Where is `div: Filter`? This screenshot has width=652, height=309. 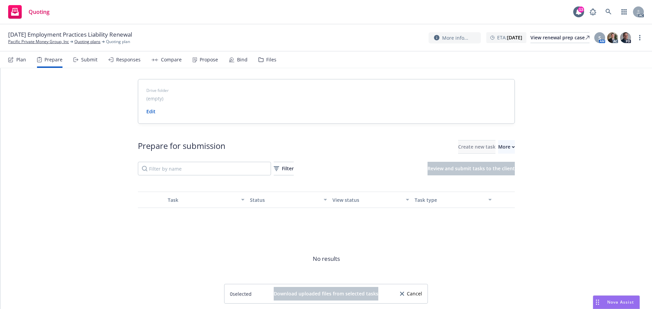
div: Filter is located at coordinates (283, 169).